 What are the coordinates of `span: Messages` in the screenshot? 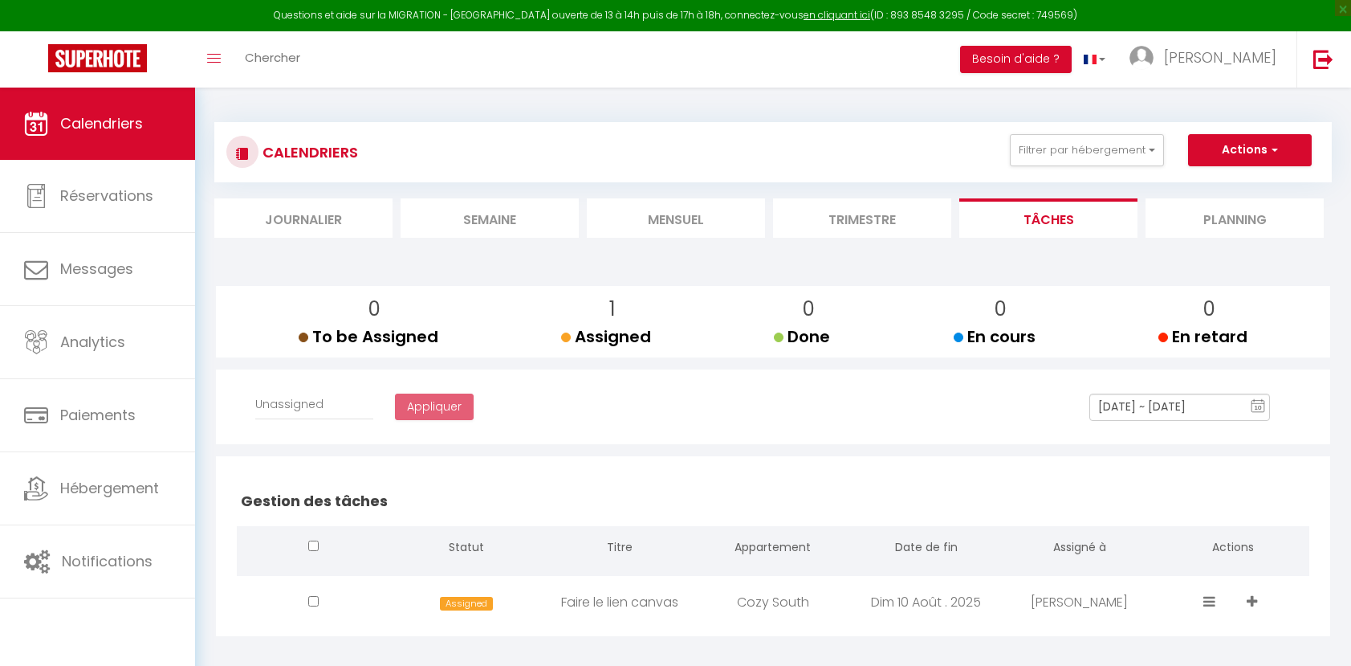 It's located at (96, 268).